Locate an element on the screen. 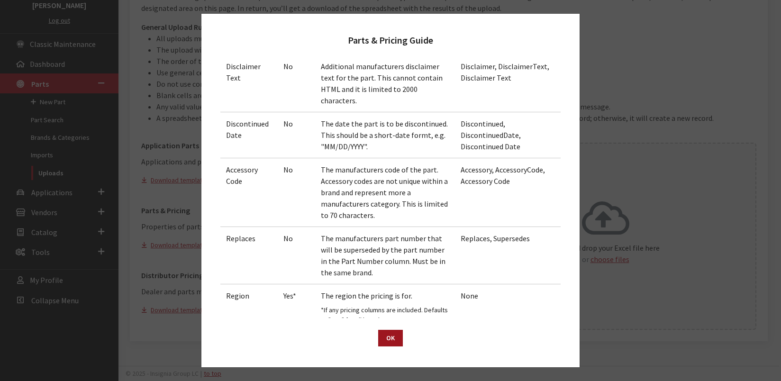 This screenshot has height=381, width=781. td: Disclaimer Text is located at coordinates (249, 83).